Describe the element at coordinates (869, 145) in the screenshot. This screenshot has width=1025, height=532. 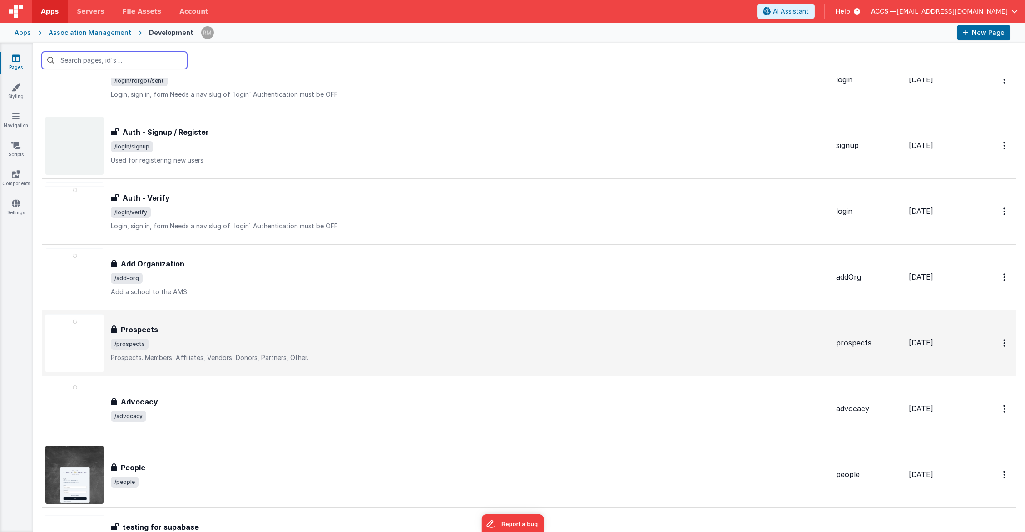
I see `div: signup` at that location.